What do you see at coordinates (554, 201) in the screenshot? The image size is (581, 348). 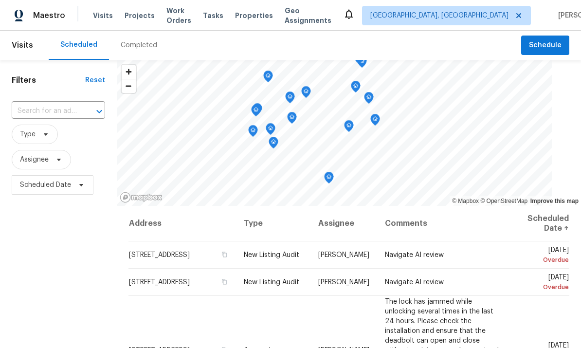 I see `a: Improve this map` at bounding box center [554, 201].